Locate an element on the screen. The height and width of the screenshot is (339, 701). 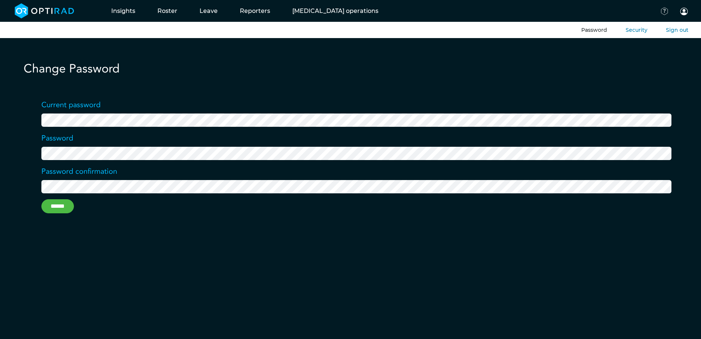
a: Password is located at coordinates (594, 30).